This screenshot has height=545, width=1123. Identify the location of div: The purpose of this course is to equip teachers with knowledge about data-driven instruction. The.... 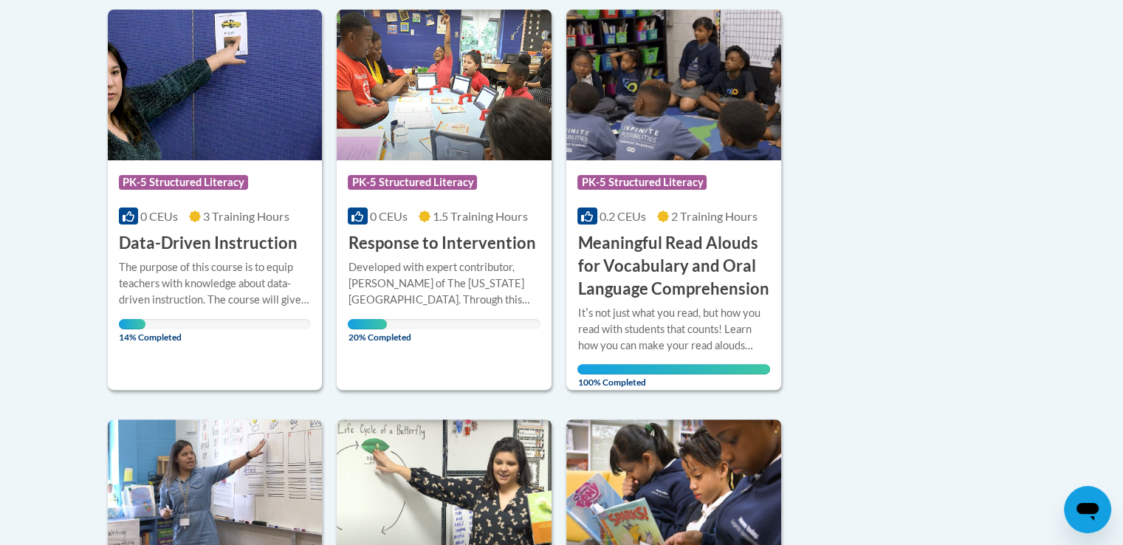
(215, 284).